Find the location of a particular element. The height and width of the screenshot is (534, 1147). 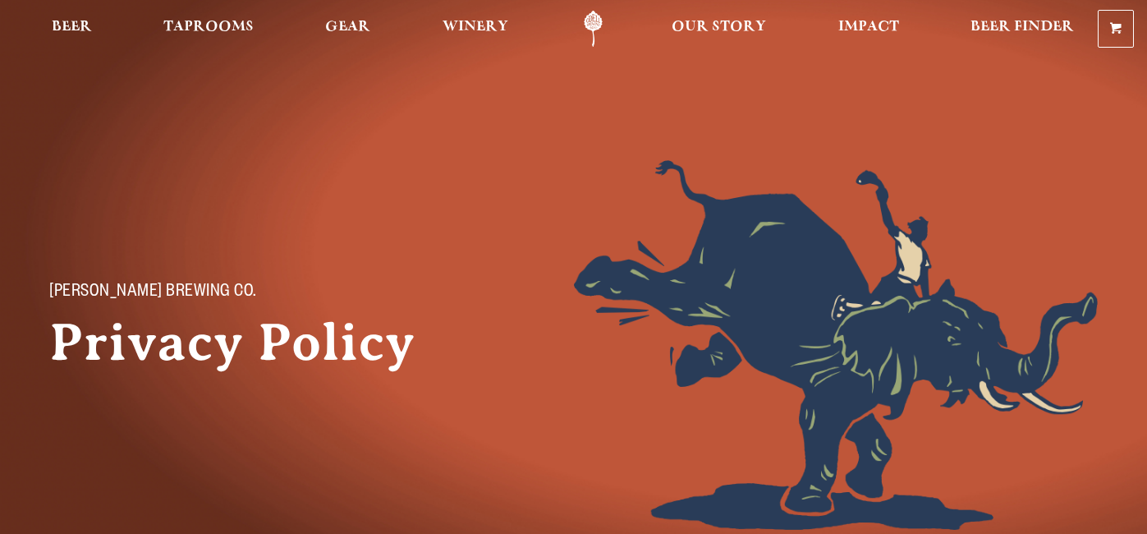

span: Taprooms is located at coordinates (209, 27).